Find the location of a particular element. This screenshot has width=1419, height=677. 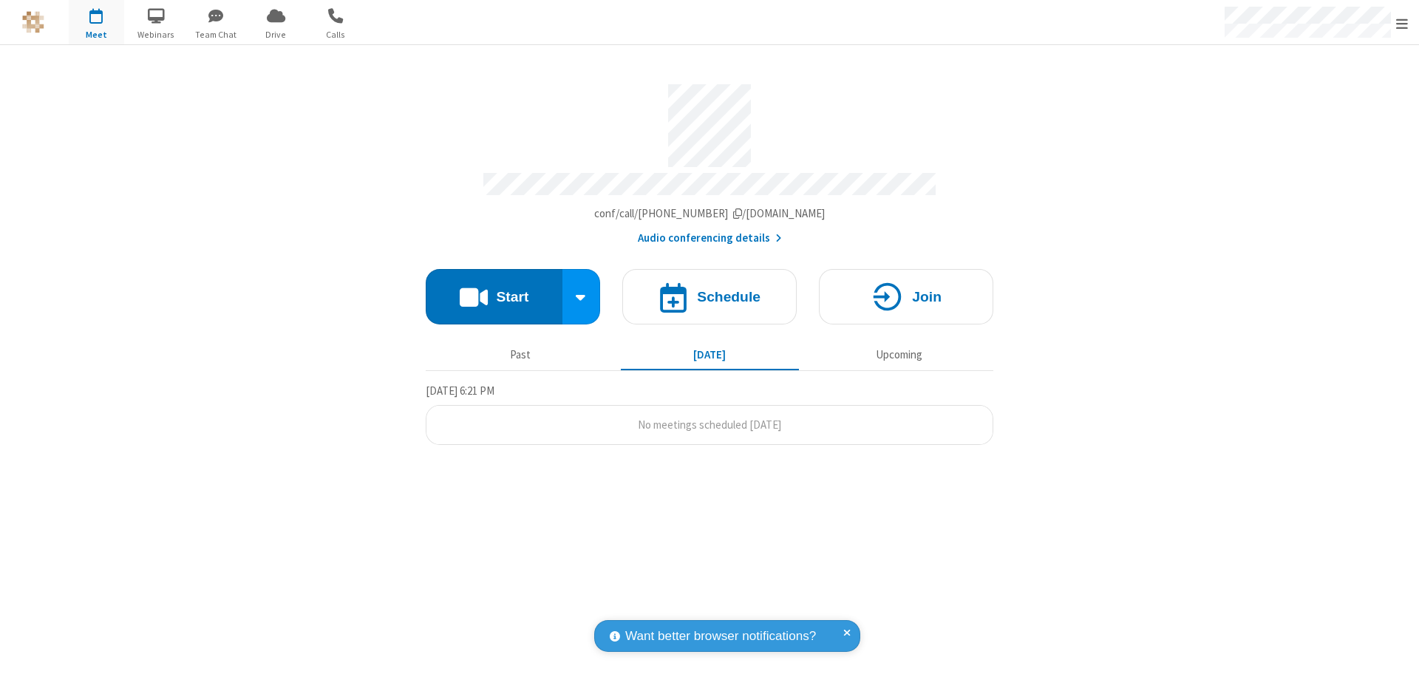

span: Webinars is located at coordinates (156, 35).